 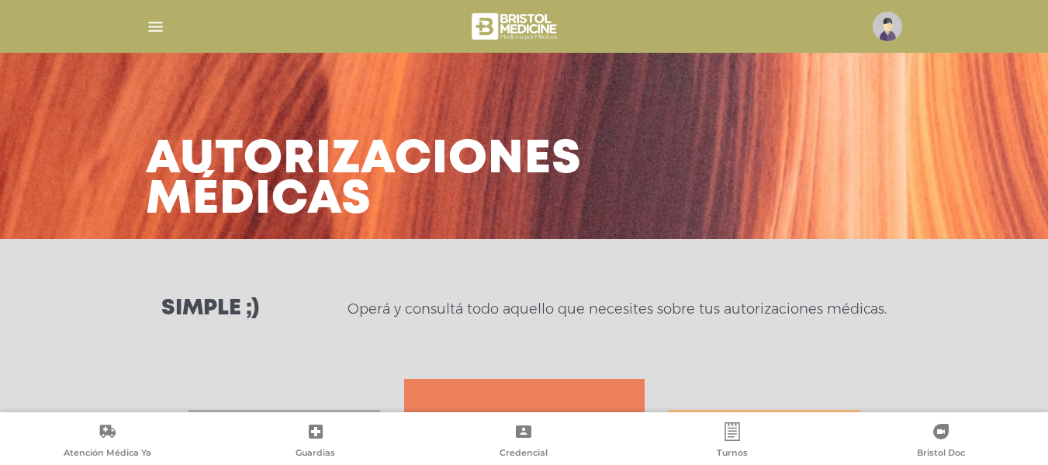 What do you see at coordinates (524, 454) in the screenshot?
I see `span: Credencial` at bounding box center [524, 454].